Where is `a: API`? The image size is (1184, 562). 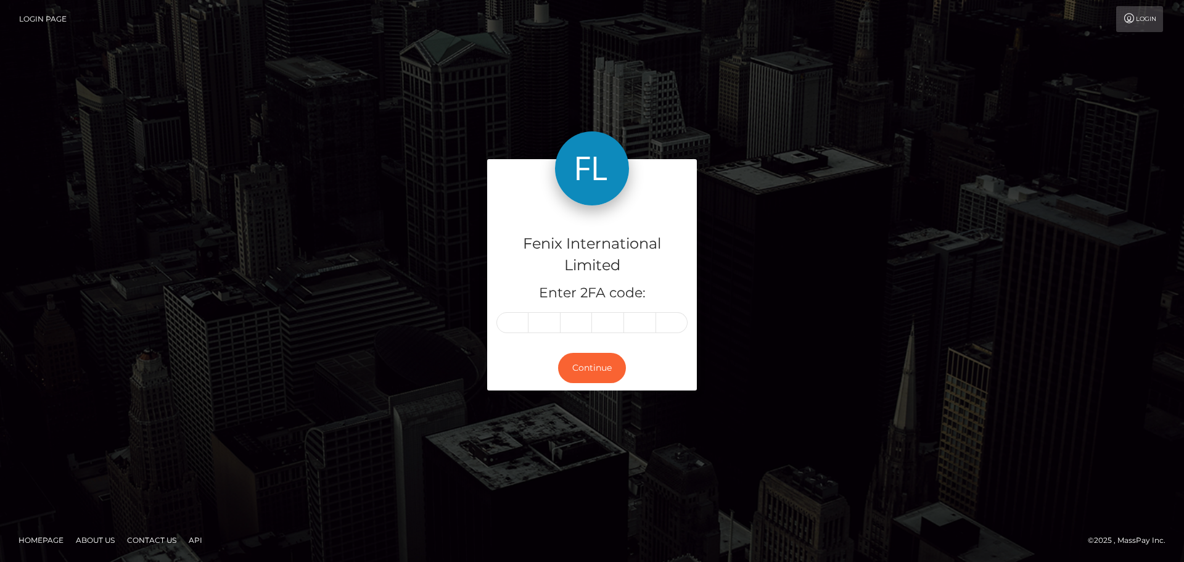 a: API is located at coordinates (195, 539).